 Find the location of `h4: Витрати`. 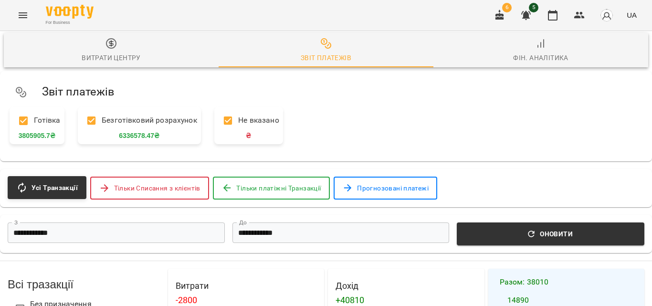

h4: Витрати is located at coordinates (246, 286).